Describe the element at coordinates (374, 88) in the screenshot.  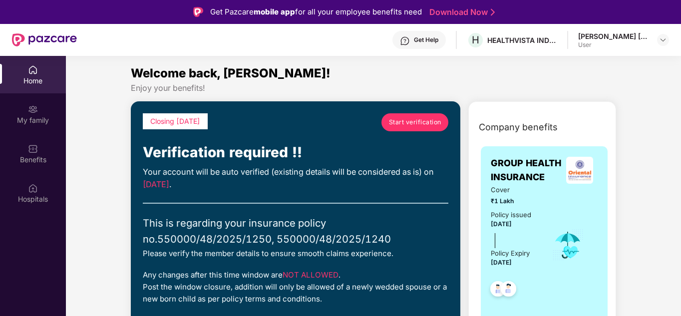
I see `div: Enjoy your benefits!` at that location.